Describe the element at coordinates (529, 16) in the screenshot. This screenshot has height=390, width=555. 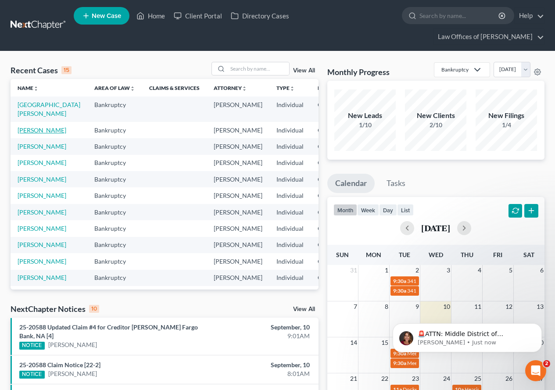
I see `a: Help` at that location.